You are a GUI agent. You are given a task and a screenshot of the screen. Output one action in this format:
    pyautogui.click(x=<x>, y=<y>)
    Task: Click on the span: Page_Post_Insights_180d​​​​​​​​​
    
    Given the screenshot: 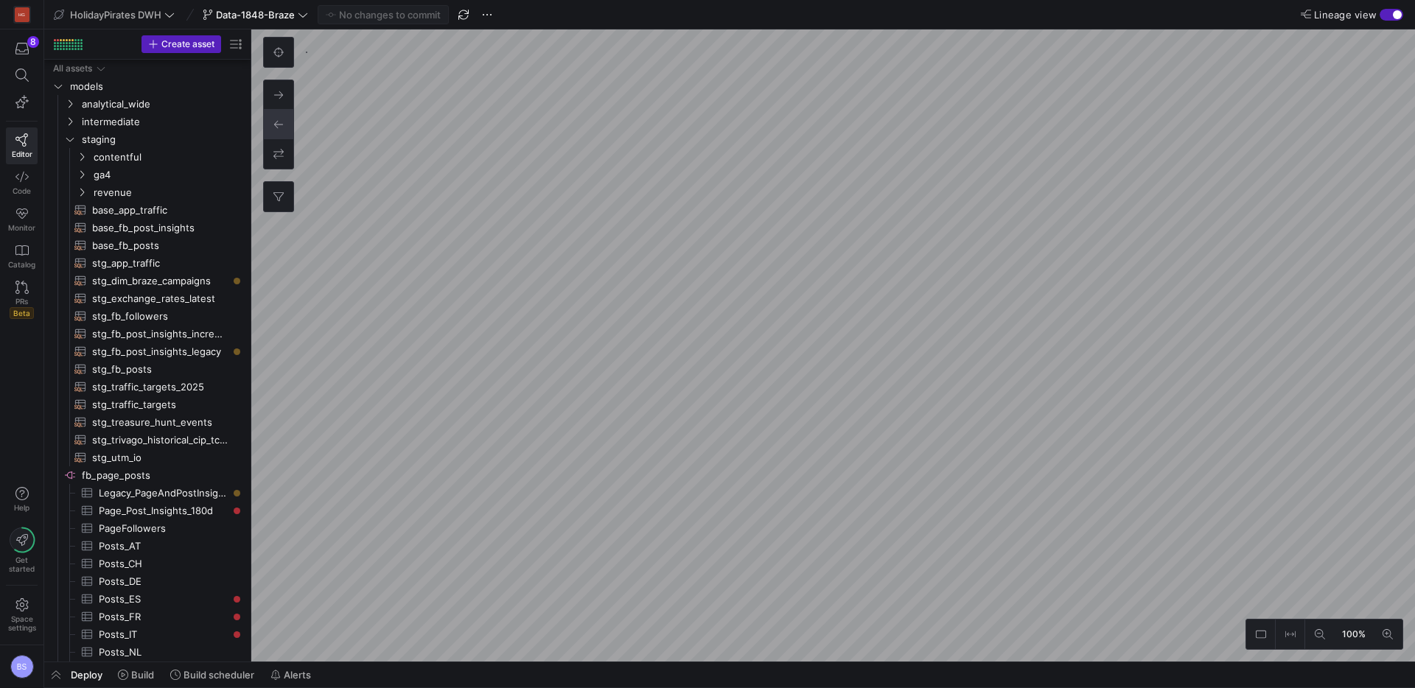 What is the action you would take?
    pyautogui.click(x=163, y=511)
    